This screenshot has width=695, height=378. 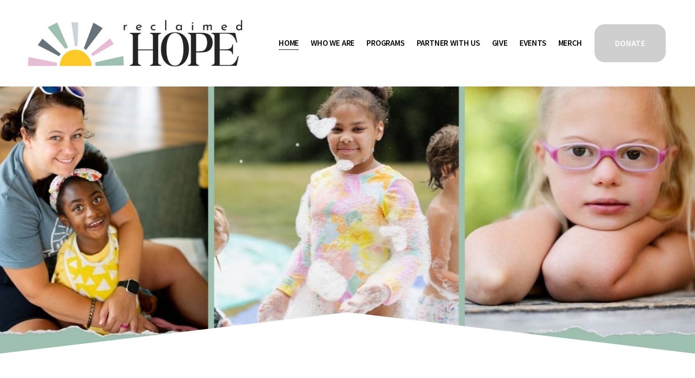 What do you see at coordinates (449, 43) in the screenshot?
I see `span: Partner With Us` at bounding box center [449, 43].